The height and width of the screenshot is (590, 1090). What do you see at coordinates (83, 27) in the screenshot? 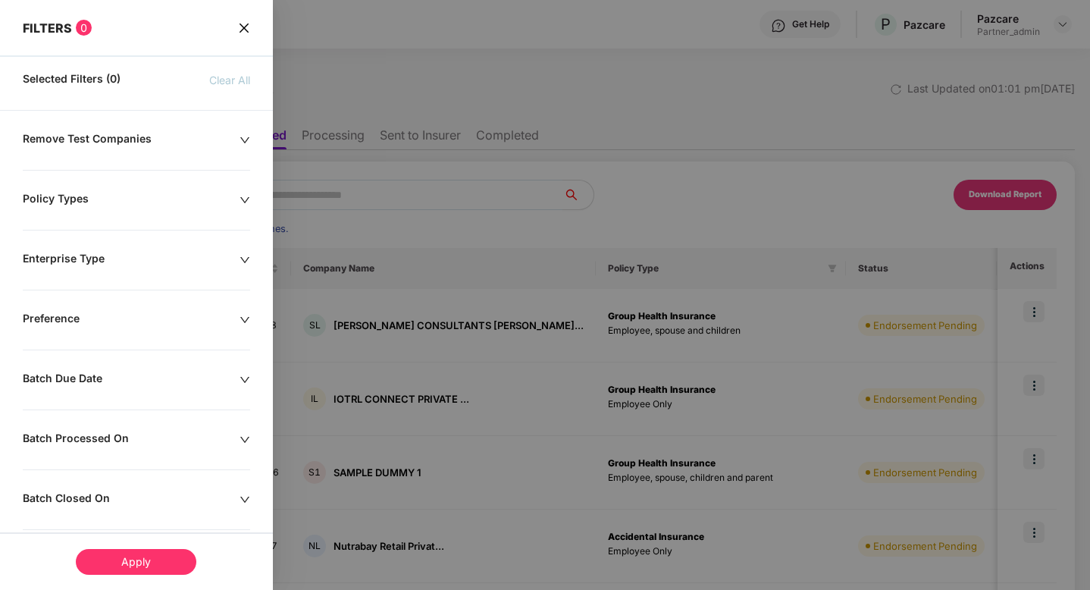
I see `span: 0` at bounding box center [83, 27].